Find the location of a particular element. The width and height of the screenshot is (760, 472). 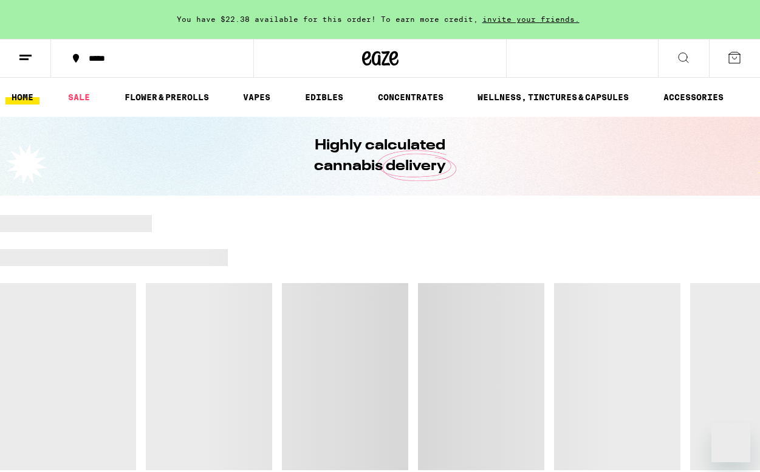

a: SALE is located at coordinates (79, 97).